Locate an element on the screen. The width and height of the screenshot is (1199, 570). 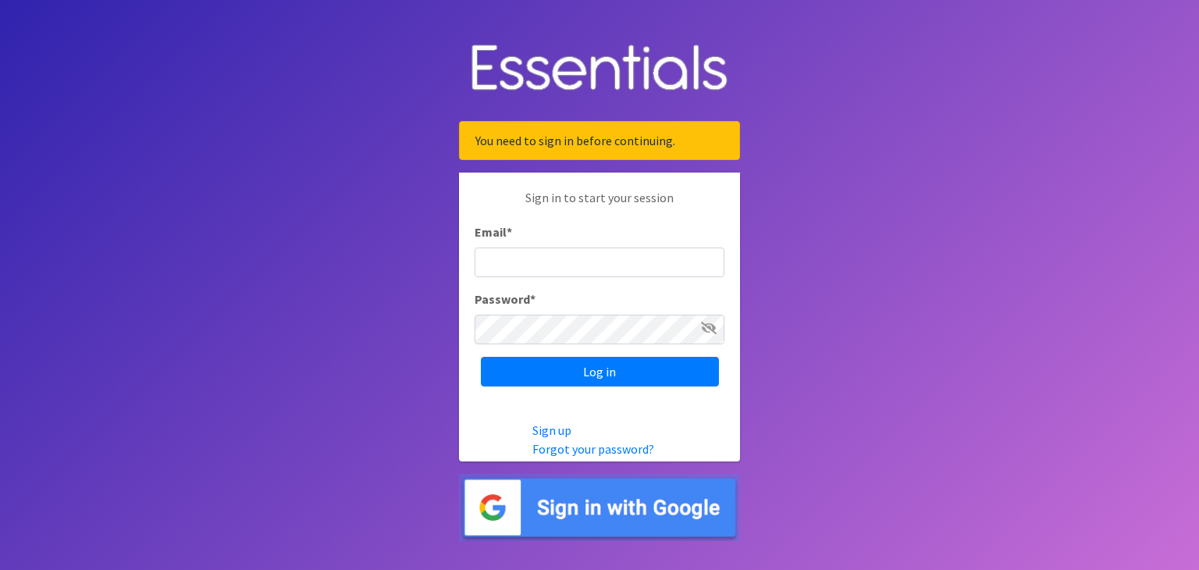
label: Email is located at coordinates (493, 232).